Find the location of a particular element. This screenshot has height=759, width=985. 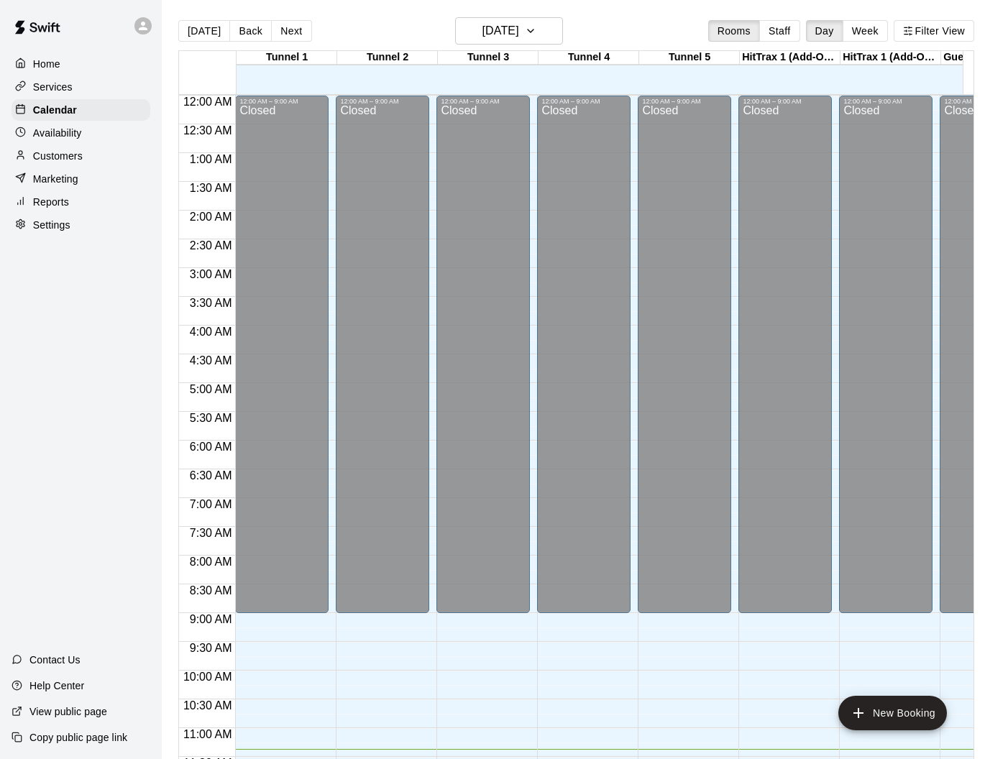

span: 10:30 AM is located at coordinates (208, 705).